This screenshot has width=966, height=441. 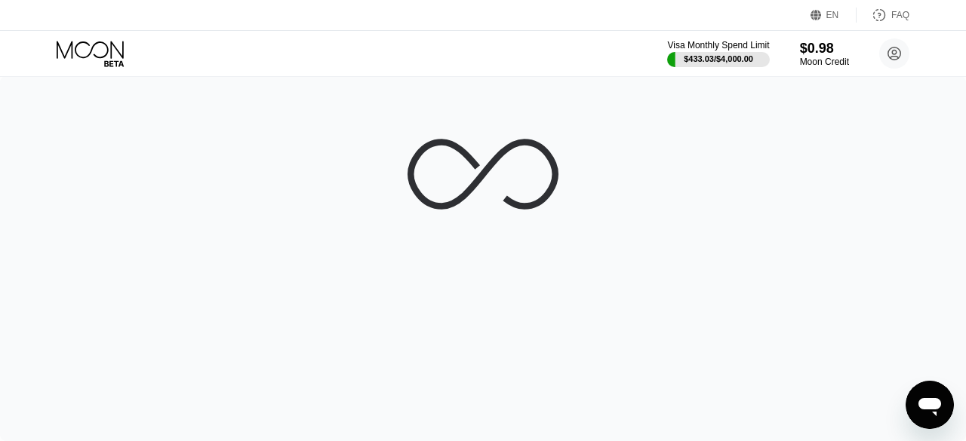 What do you see at coordinates (824, 62) in the screenshot?
I see `div: Moon Credit` at bounding box center [824, 62].